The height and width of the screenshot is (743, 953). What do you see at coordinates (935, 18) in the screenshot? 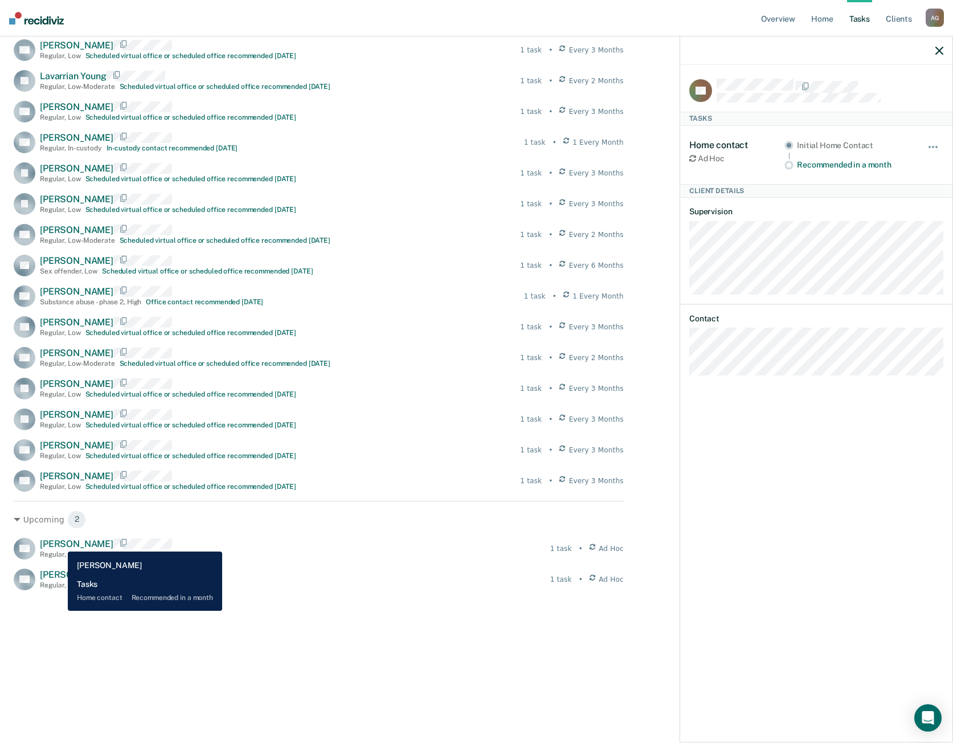
I see `div: A G` at bounding box center [935, 18].